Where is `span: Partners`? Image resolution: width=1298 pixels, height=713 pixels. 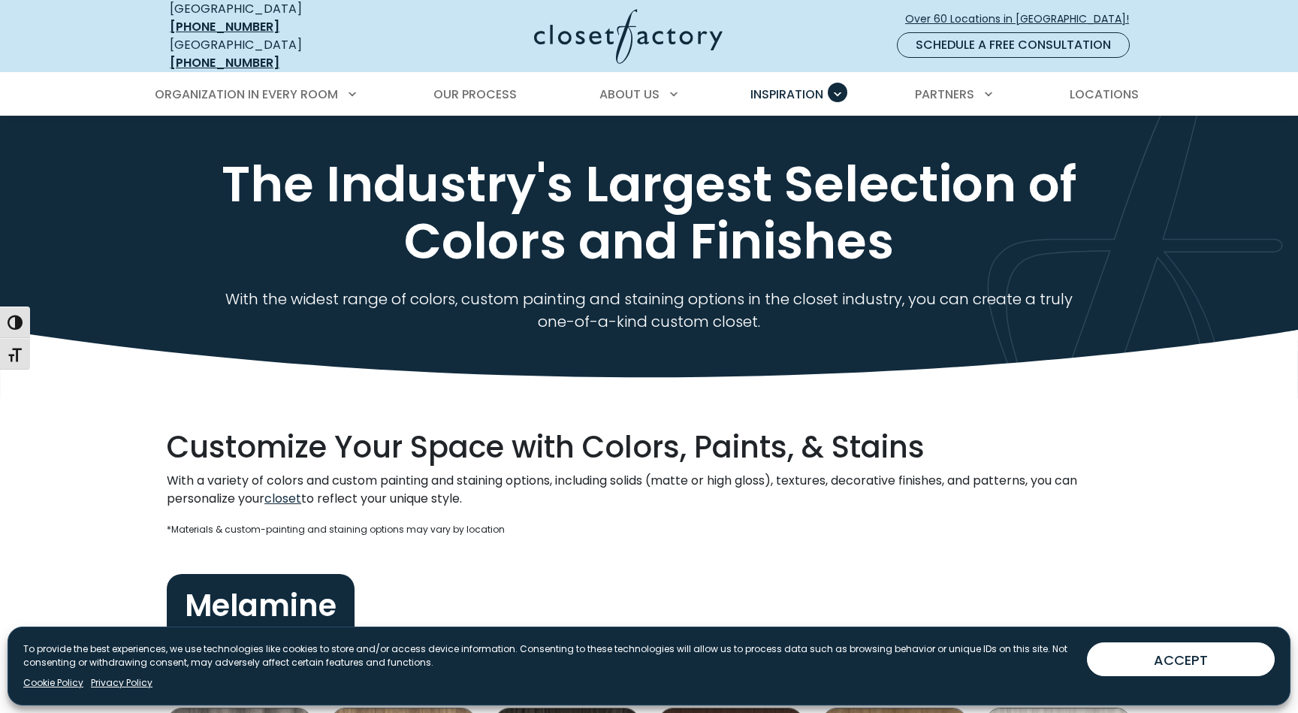 span: Partners is located at coordinates (944, 94).